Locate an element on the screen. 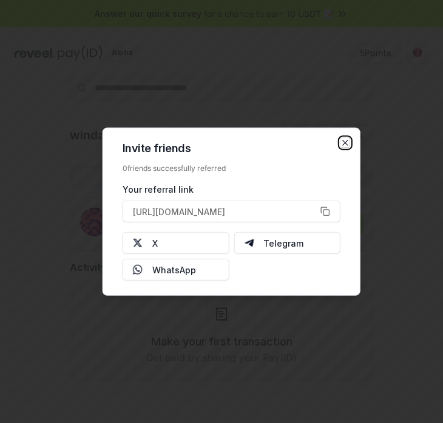 The height and width of the screenshot is (423, 443). img: X is located at coordinates (138, 243).